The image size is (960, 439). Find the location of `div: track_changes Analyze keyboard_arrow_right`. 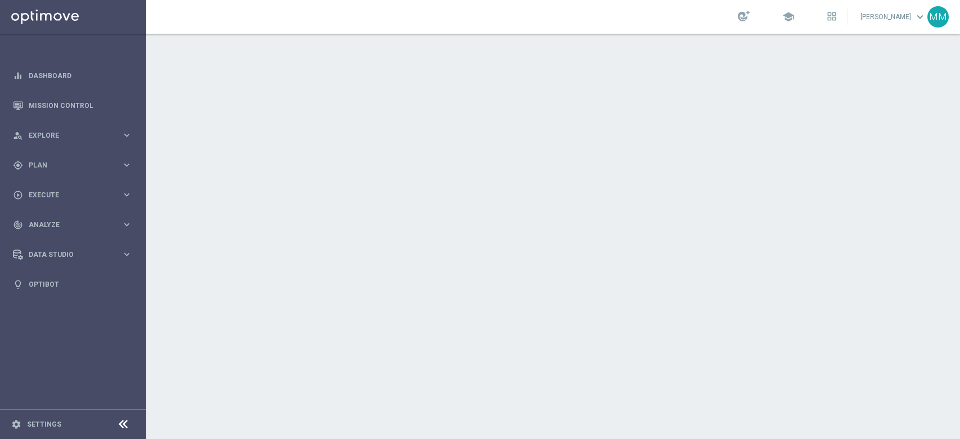

div: track_changes Analyze keyboard_arrow_right is located at coordinates (73, 225).